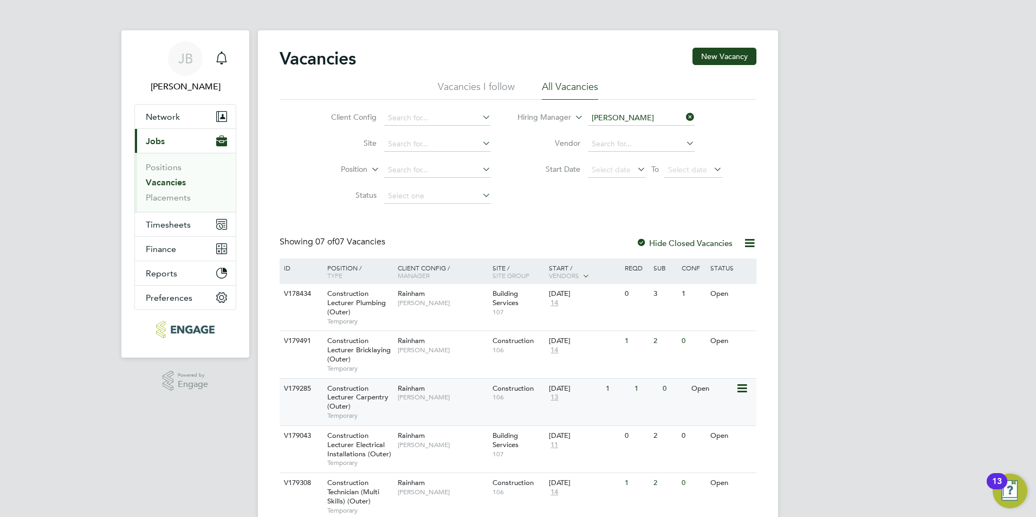  What do you see at coordinates (185, 141) in the screenshot?
I see `button: Jobs` at bounding box center [185, 141].